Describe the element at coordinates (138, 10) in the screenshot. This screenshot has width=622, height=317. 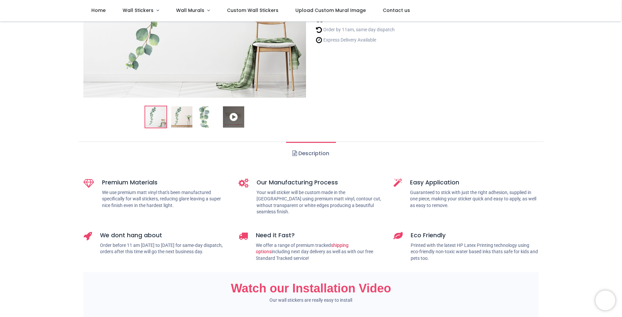
I see `span: Wall Stickers` at that location.